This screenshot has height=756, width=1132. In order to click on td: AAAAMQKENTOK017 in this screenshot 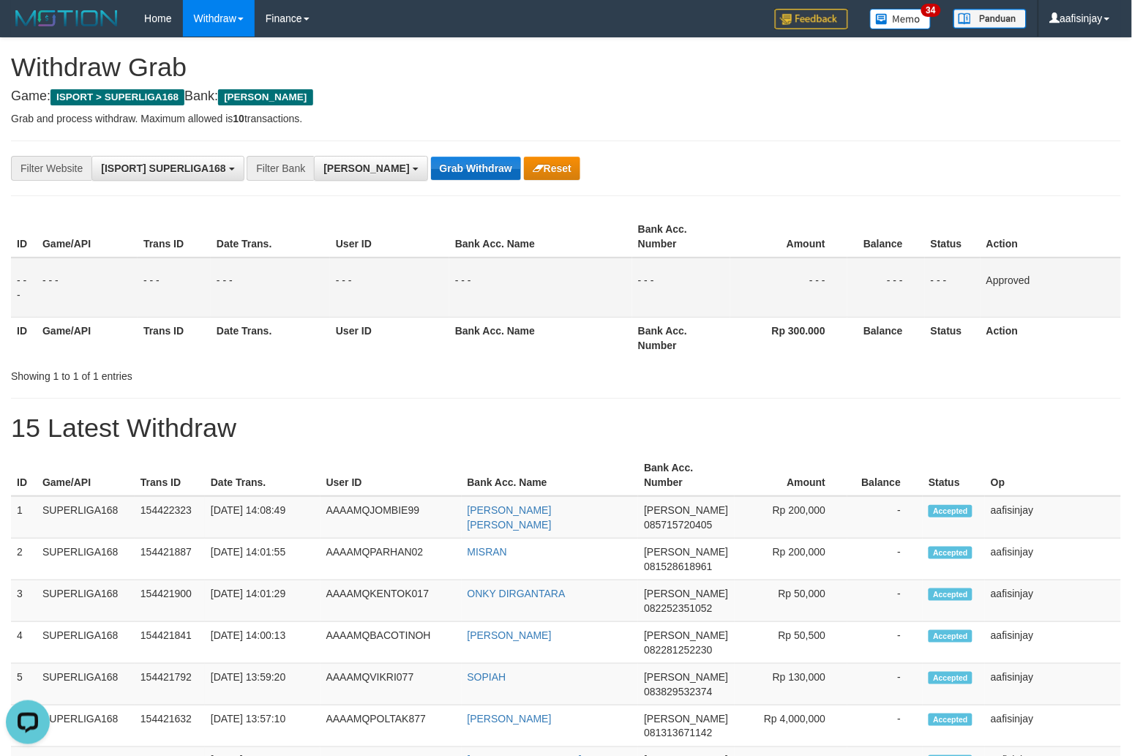, I will do `click(391, 601)`.